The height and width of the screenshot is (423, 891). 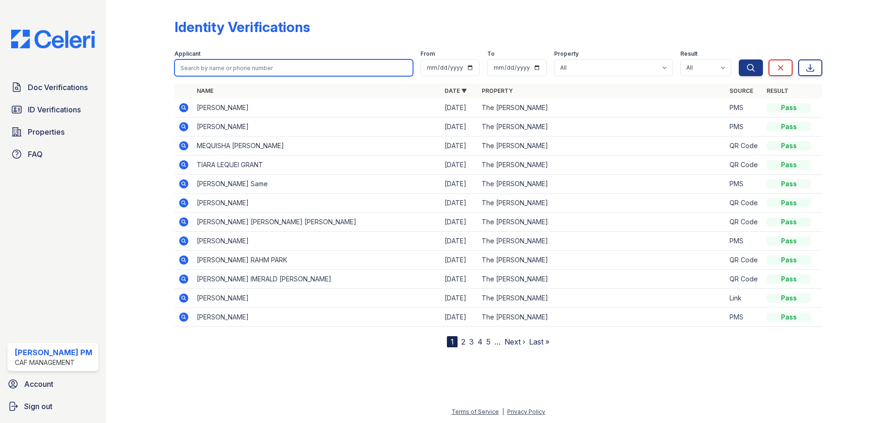 I want to click on span: Account, so click(x=39, y=384).